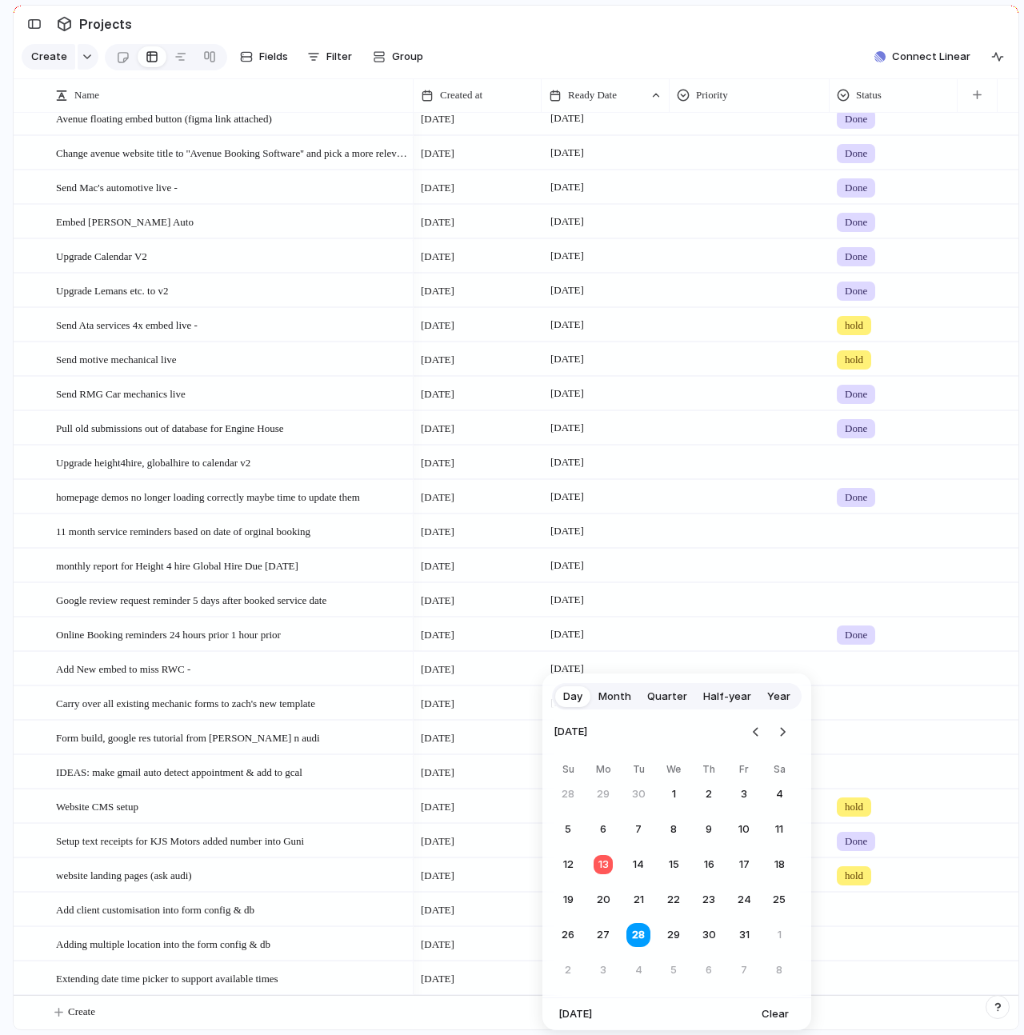 The width and height of the screenshot is (1024, 1035). Describe the element at coordinates (783, 732) in the screenshot. I see `button: Go to the Next Month` at that location.